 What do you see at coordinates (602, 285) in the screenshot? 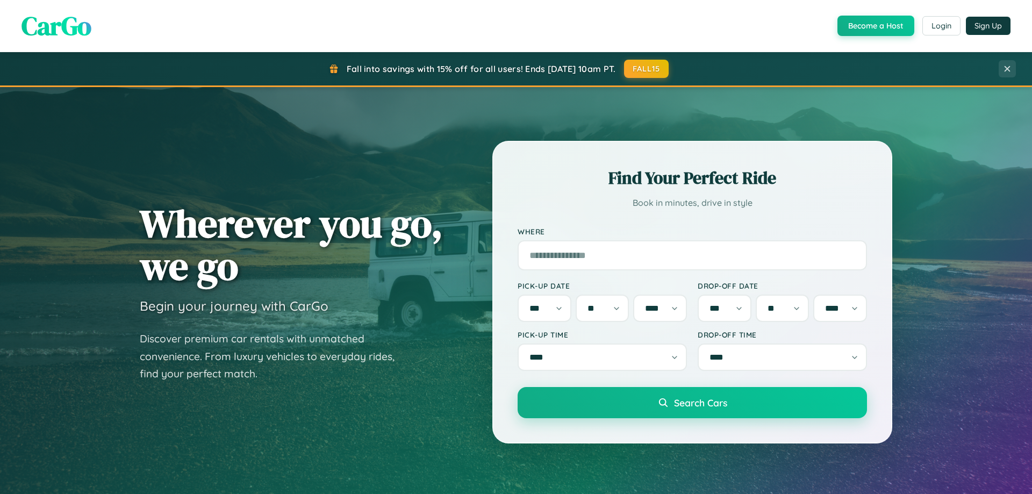
I see `label: Pick-up Date` at bounding box center [602, 285].